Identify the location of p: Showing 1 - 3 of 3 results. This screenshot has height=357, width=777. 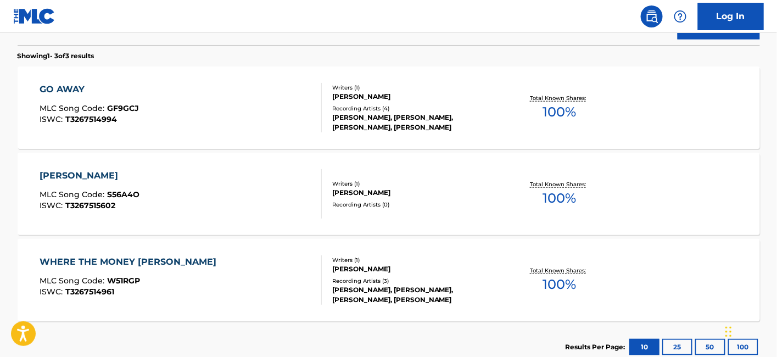
(56, 56).